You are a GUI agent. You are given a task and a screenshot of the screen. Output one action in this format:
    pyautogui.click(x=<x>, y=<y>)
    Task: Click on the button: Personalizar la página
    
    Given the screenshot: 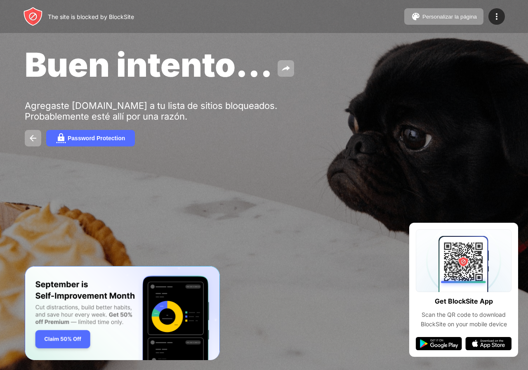 What is the action you would take?
    pyautogui.click(x=444, y=16)
    